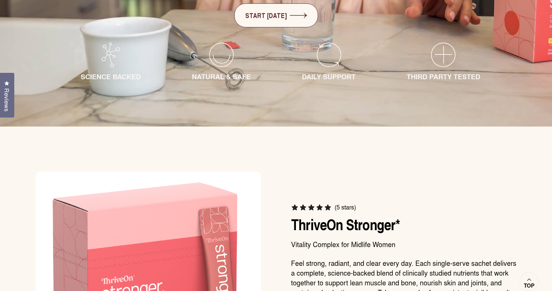 The height and width of the screenshot is (291, 552). What do you see at coordinates (7, 100) in the screenshot?
I see `span: Reviews` at bounding box center [7, 100].